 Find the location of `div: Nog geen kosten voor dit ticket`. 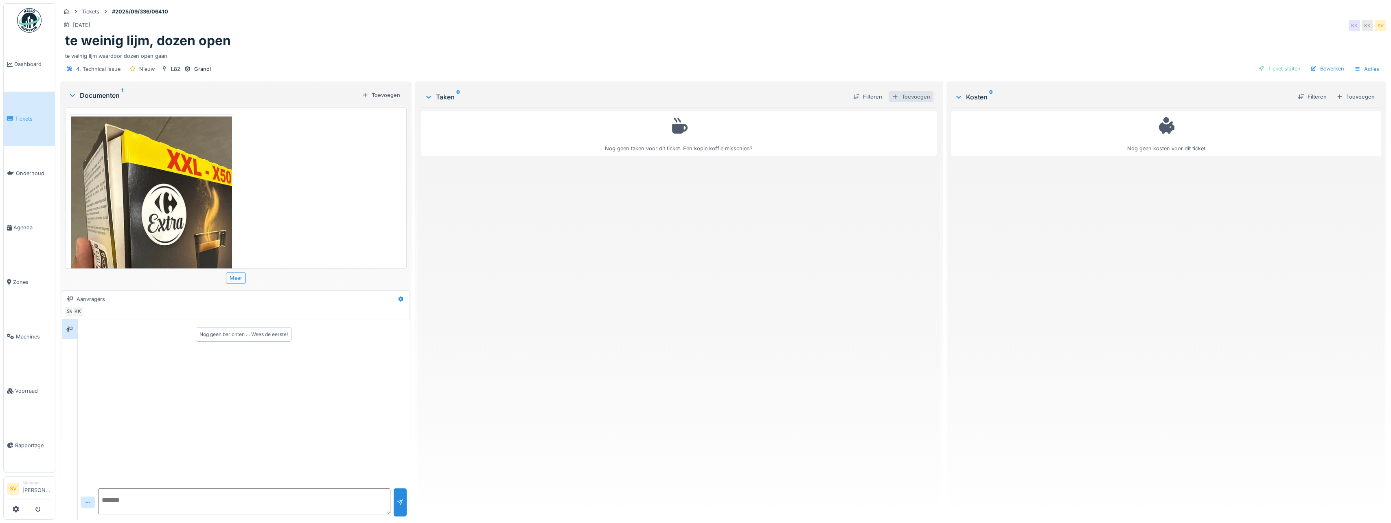

div: Nog geen kosten voor dit ticket is located at coordinates (1166, 133).